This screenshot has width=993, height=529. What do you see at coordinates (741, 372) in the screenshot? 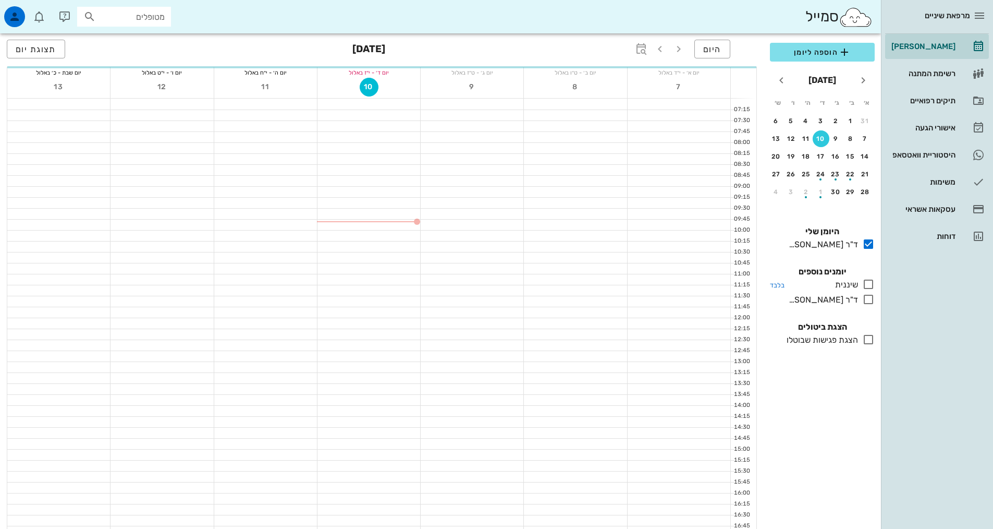
I see `div: 13:15` at bounding box center [741, 372].